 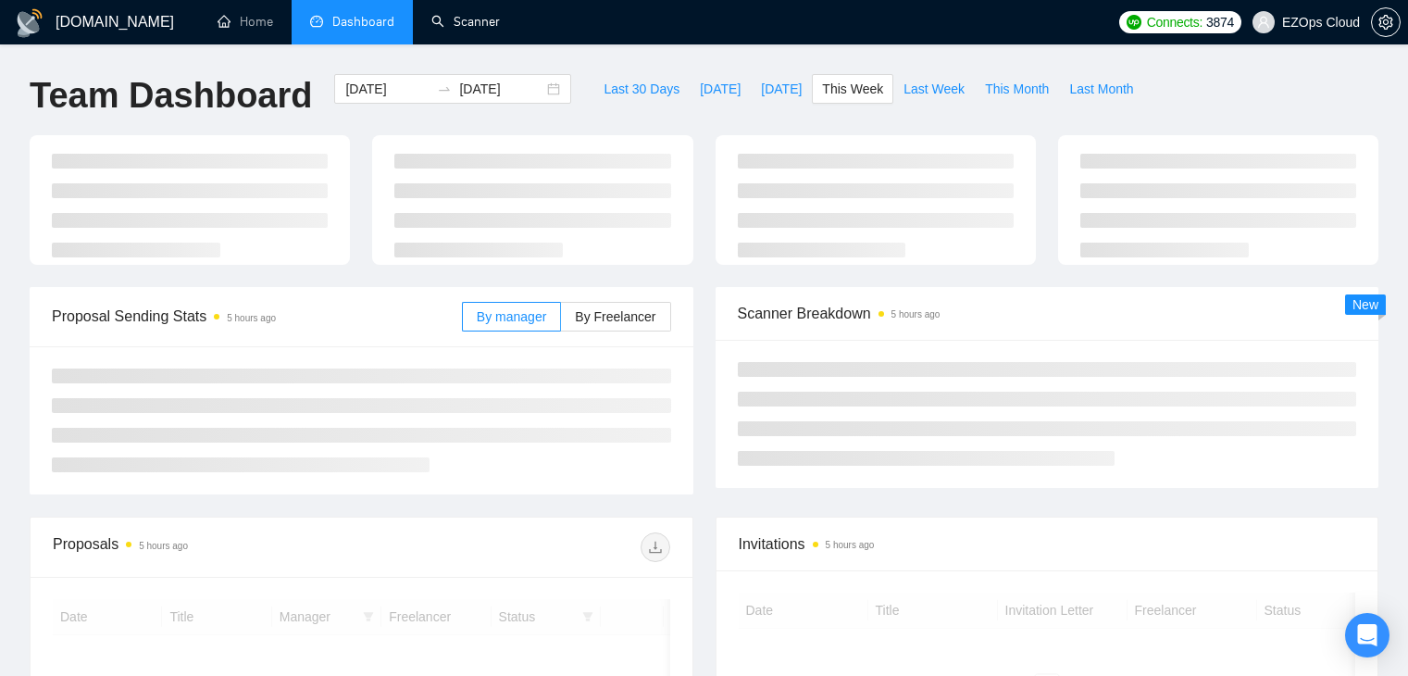 I want to click on h1: Team Dashboard, so click(x=170, y=95).